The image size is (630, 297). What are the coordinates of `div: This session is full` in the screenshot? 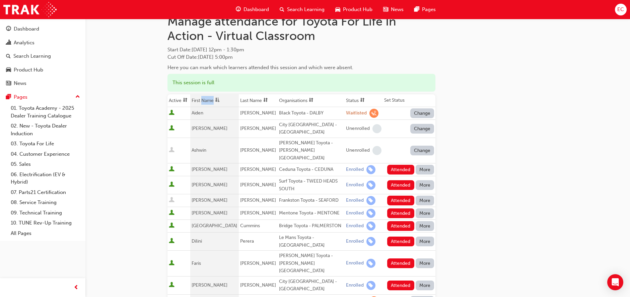 It's located at (302, 82).